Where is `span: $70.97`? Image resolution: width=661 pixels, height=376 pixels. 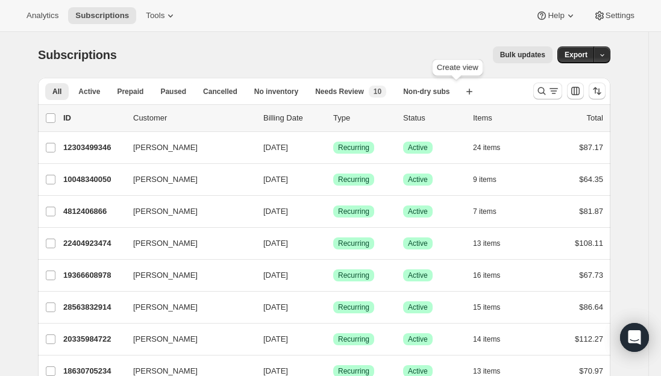 span: $70.97 is located at coordinates (591, 371).